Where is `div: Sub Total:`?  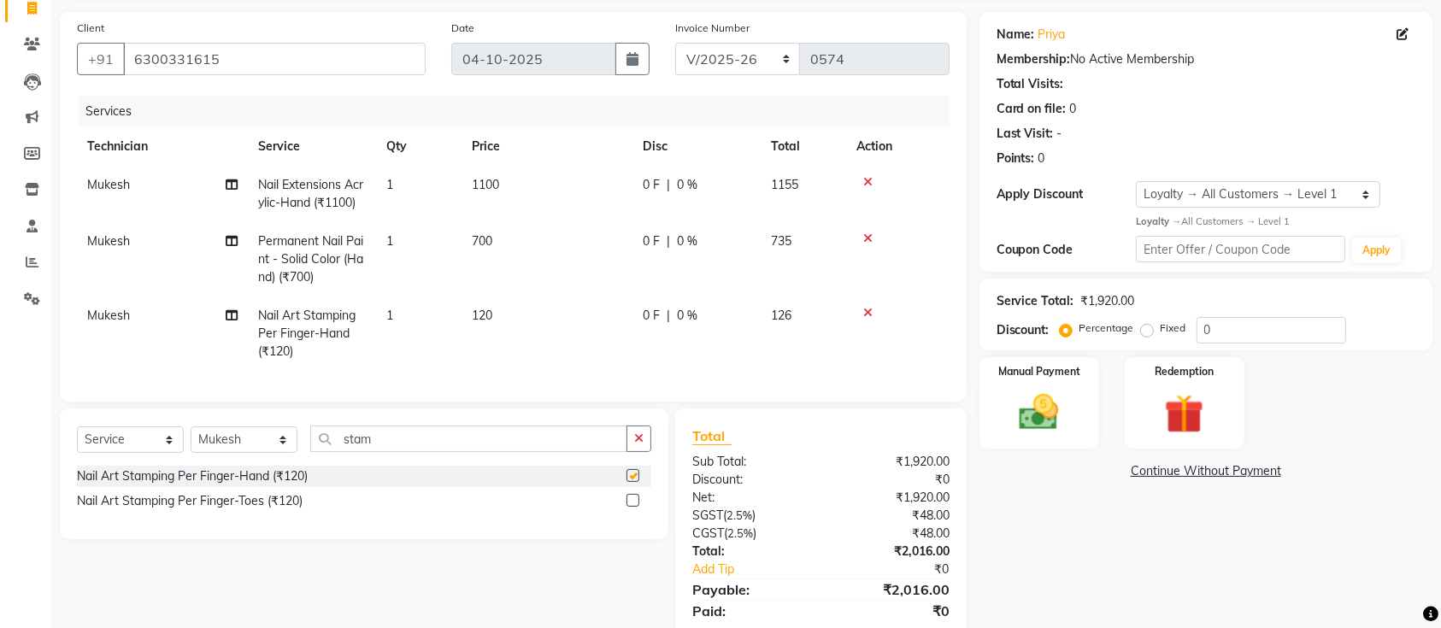 div: Sub Total: is located at coordinates (749, 461).